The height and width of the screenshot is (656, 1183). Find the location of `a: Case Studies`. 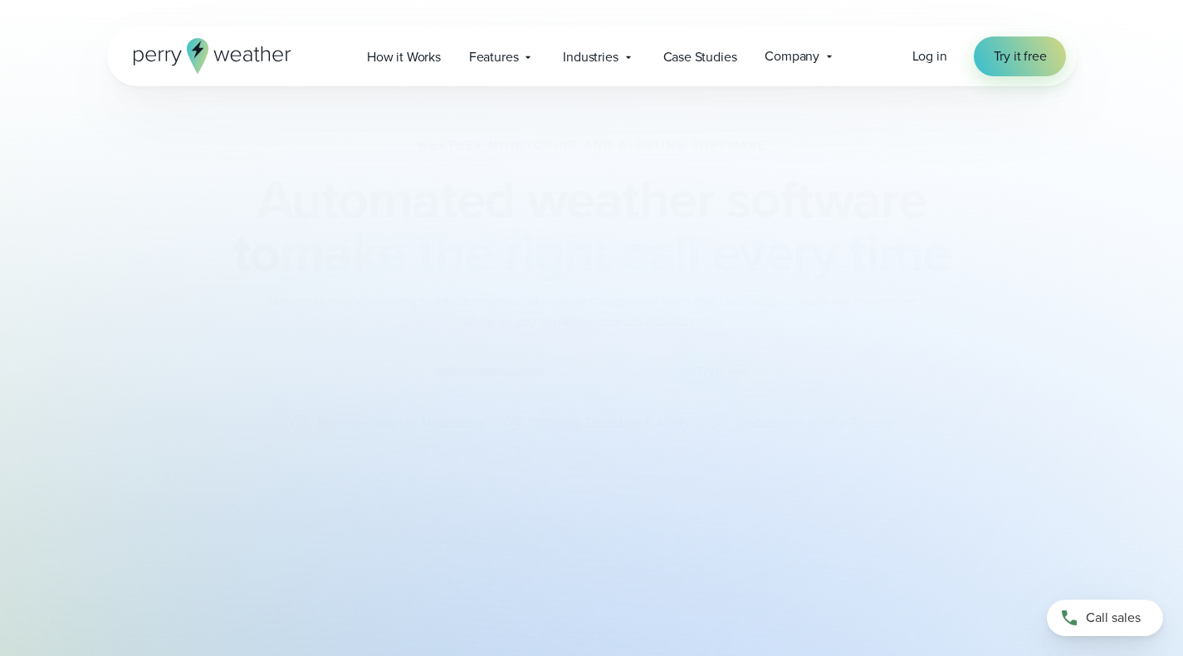

a: Case Studies is located at coordinates (700, 56).